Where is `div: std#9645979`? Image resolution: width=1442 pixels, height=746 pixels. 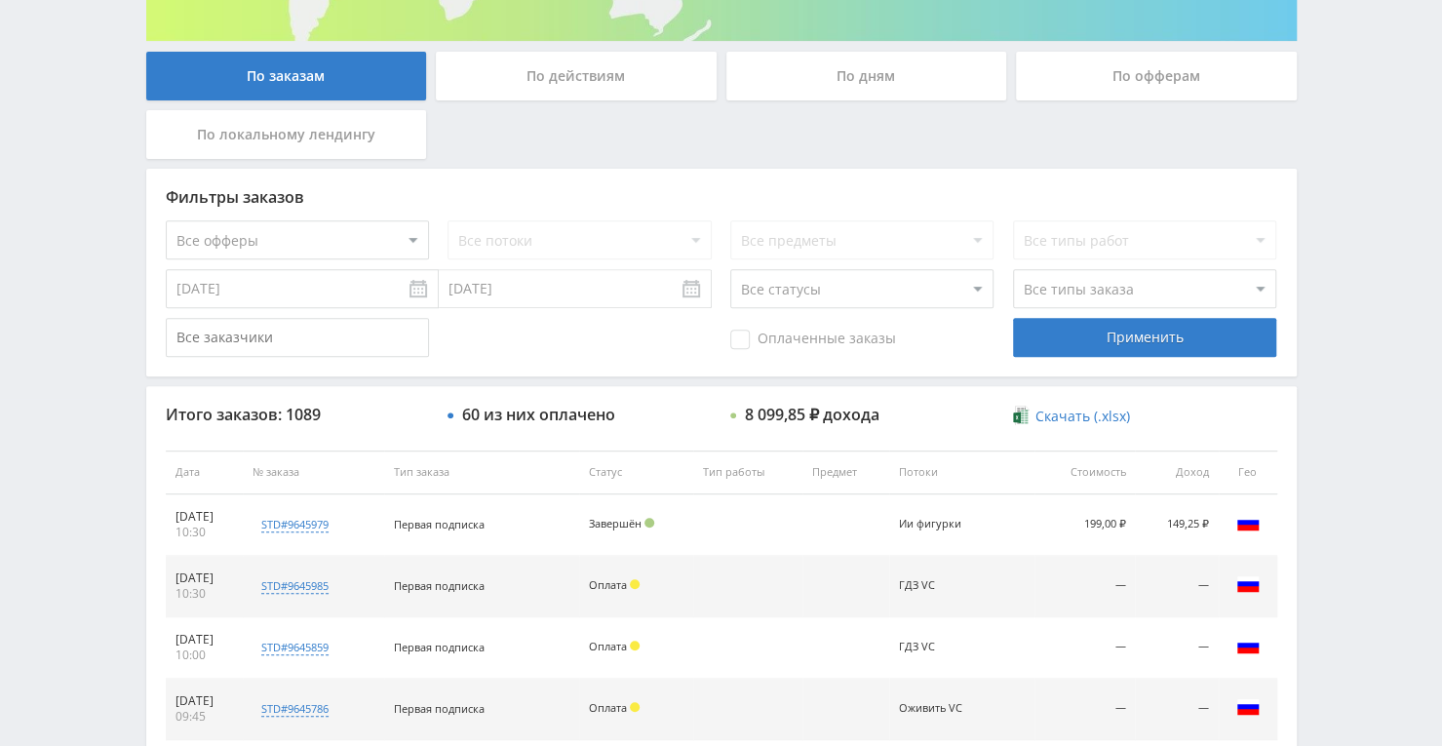 div: std#9645979 is located at coordinates (294, 524).